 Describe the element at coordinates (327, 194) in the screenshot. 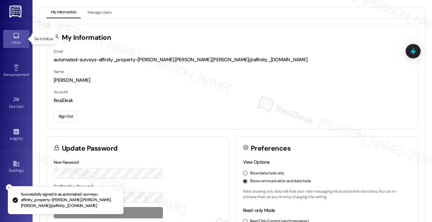

I see `p: Note: showing only data will hide your main messaging inbox and admin functions. You can re-activ...` at that location.